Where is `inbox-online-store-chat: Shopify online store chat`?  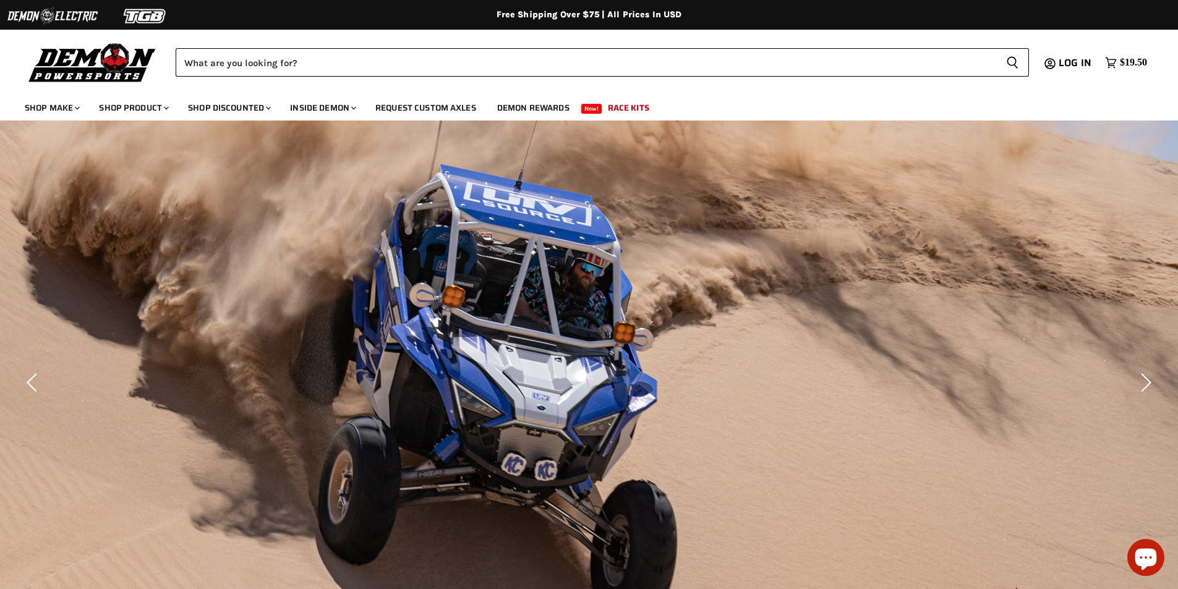
inbox-online-store-chat: Shopify online store chat is located at coordinates (1146, 559).